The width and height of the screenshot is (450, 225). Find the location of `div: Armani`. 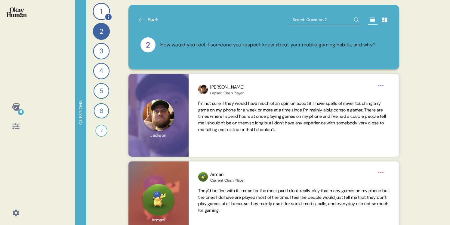

div: Armani is located at coordinates (227, 174).